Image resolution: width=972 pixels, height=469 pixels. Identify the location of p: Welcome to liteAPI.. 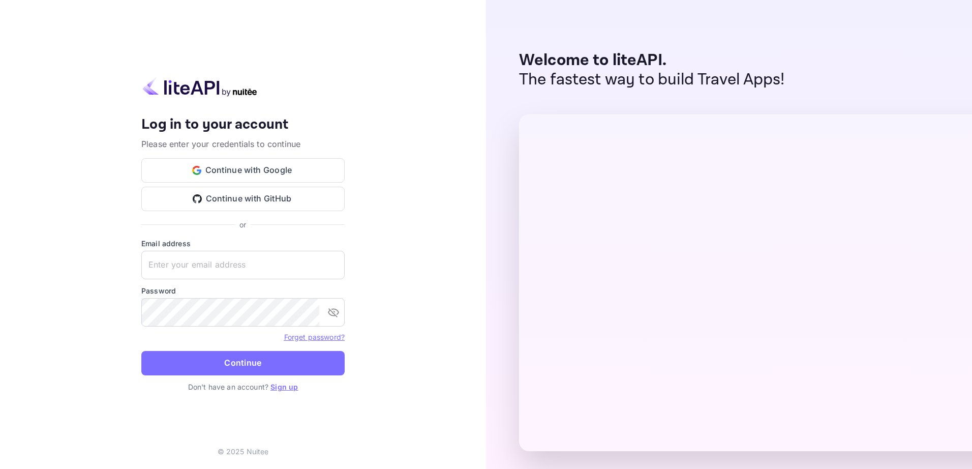
(652, 60).